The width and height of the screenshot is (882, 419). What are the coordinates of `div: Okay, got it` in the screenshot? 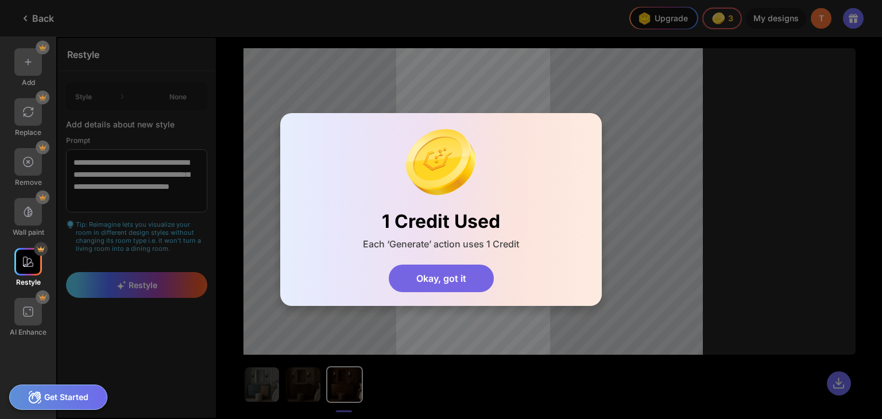 It's located at (441, 279).